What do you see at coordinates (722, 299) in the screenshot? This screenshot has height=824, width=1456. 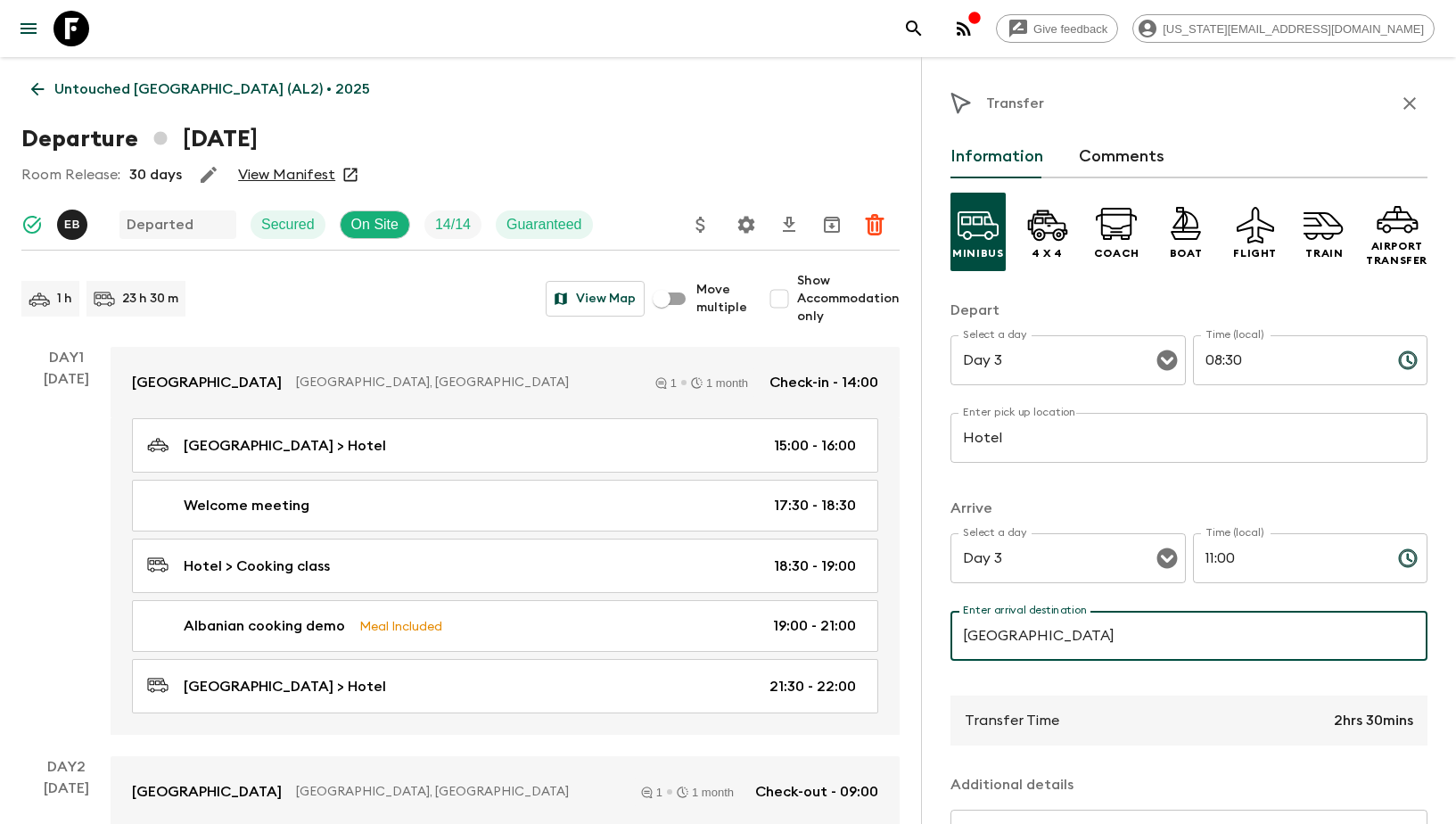 I see `span: Move multiple` at bounding box center [722, 299].